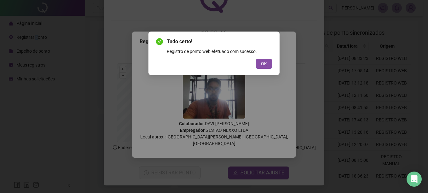  I want to click on span: OK, so click(264, 64).